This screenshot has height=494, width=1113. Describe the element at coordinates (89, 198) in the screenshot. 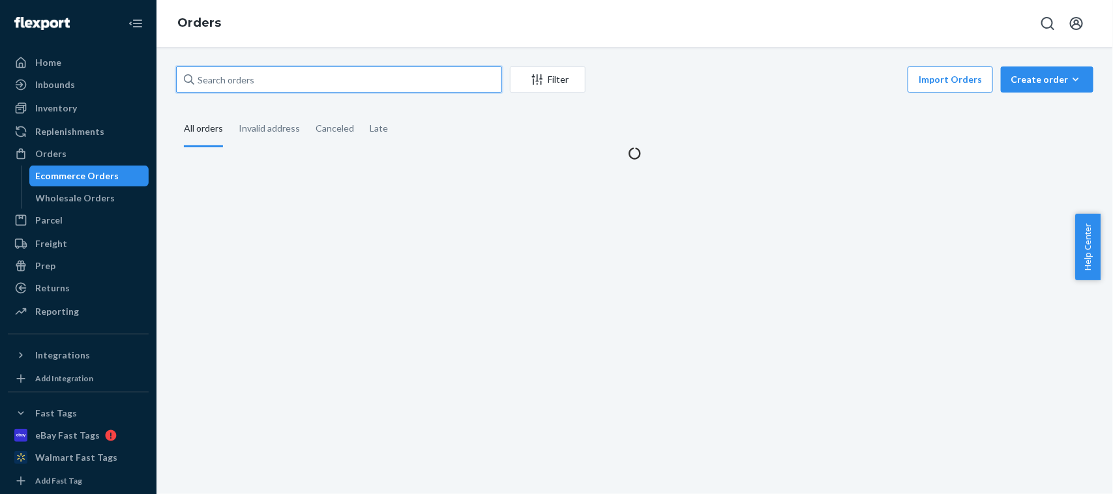

I see `a: Wholesale Orders` at that location.